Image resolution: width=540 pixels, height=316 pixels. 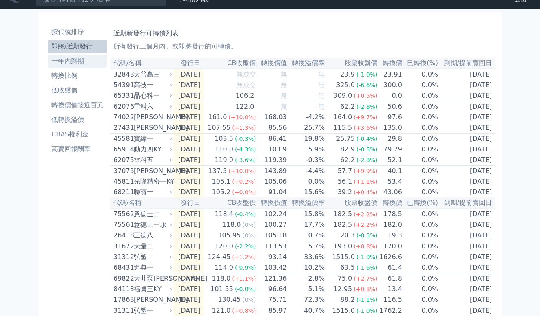 What do you see at coordinates (306, 257) in the screenshot?
I see `td: 33.6%` at bounding box center [306, 257].